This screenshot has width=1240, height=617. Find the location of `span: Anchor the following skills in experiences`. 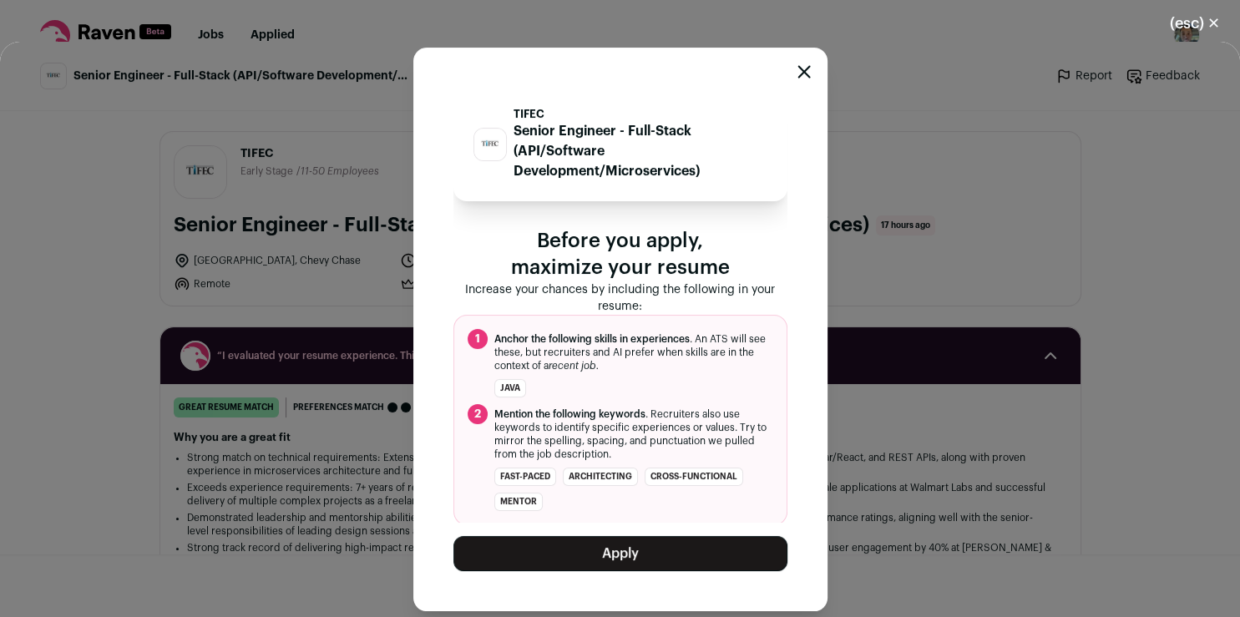

span: Anchor the following skills in experiences is located at coordinates (592, 339).